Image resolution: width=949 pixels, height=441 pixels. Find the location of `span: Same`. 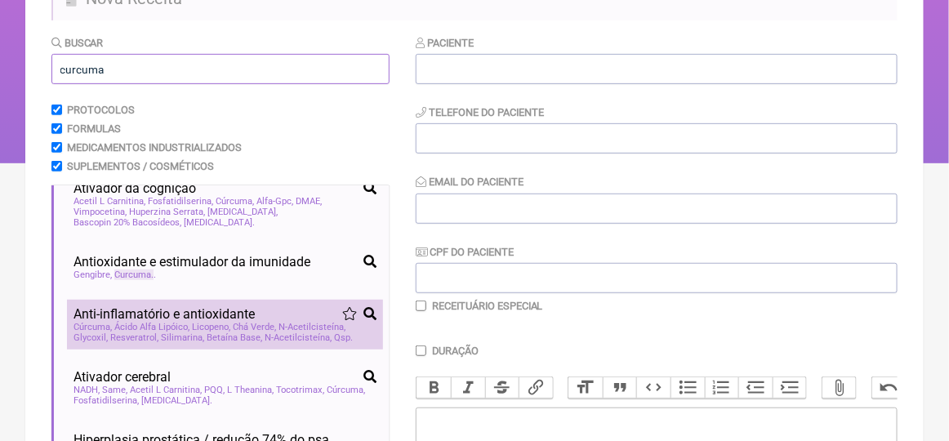

span: Same is located at coordinates (114, 390).